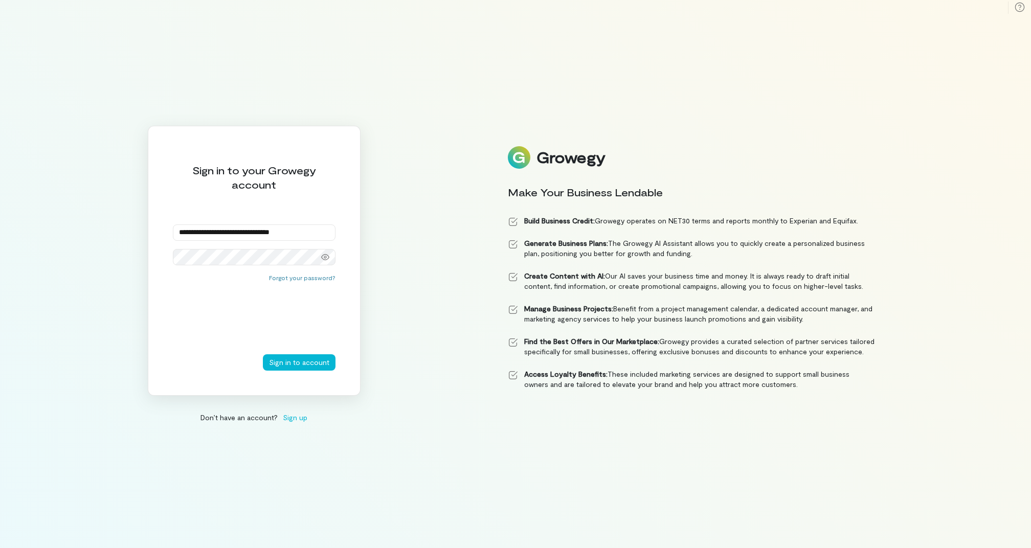 The height and width of the screenshot is (548, 1031). What do you see at coordinates (519, 157) in the screenshot?
I see `img: Logo` at bounding box center [519, 157].